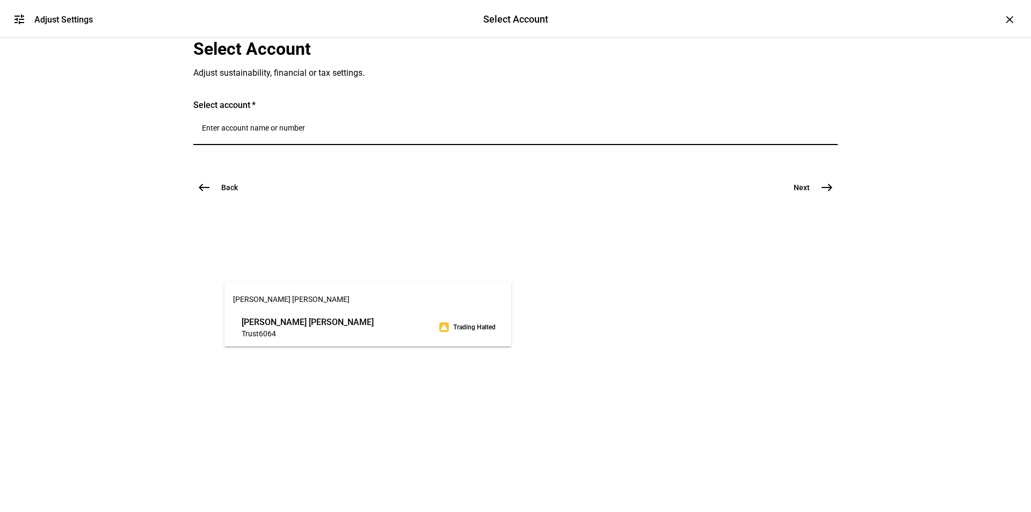 The width and height of the screenshot is (1031, 512). I want to click on div: Adjust sustainability, financial or tax settings., so click(435, 73).